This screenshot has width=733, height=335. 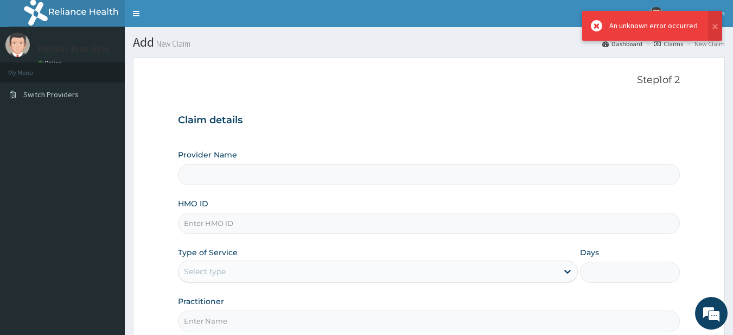 What do you see at coordinates (51, 63) in the screenshot?
I see `a: Online` at bounding box center [51, 63].